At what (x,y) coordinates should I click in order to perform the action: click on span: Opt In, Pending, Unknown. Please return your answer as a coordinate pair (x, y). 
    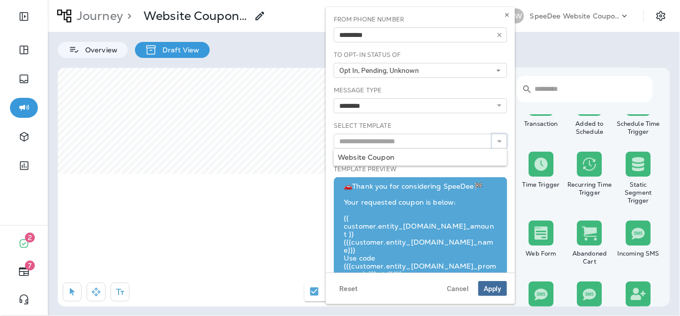
    Looking at the image, I should click on (381, 70).